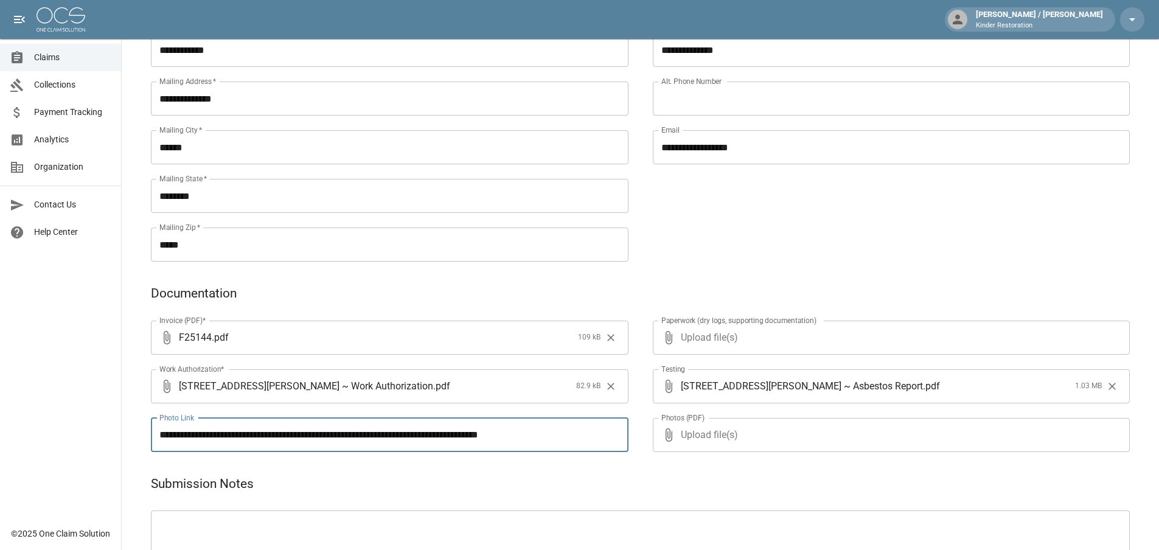  Describe the element at coordinates (180, 227) in the screenshot. I see `label: Mailing Zip` at that location.